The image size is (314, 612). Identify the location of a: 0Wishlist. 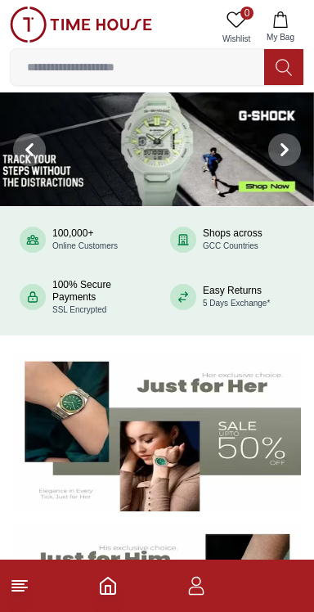
(236, 27).